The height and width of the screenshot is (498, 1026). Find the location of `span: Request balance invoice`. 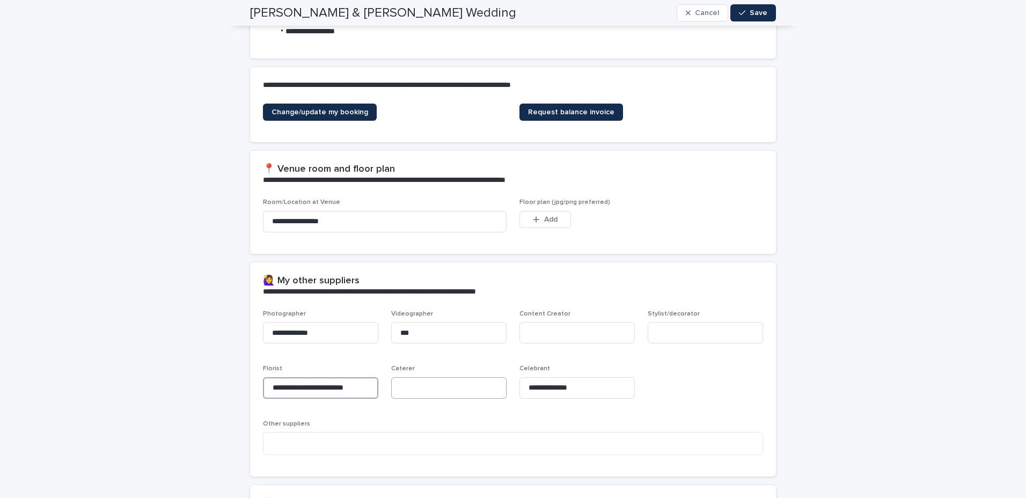

span: Request balance invoice is located at coordinates (571, 112).